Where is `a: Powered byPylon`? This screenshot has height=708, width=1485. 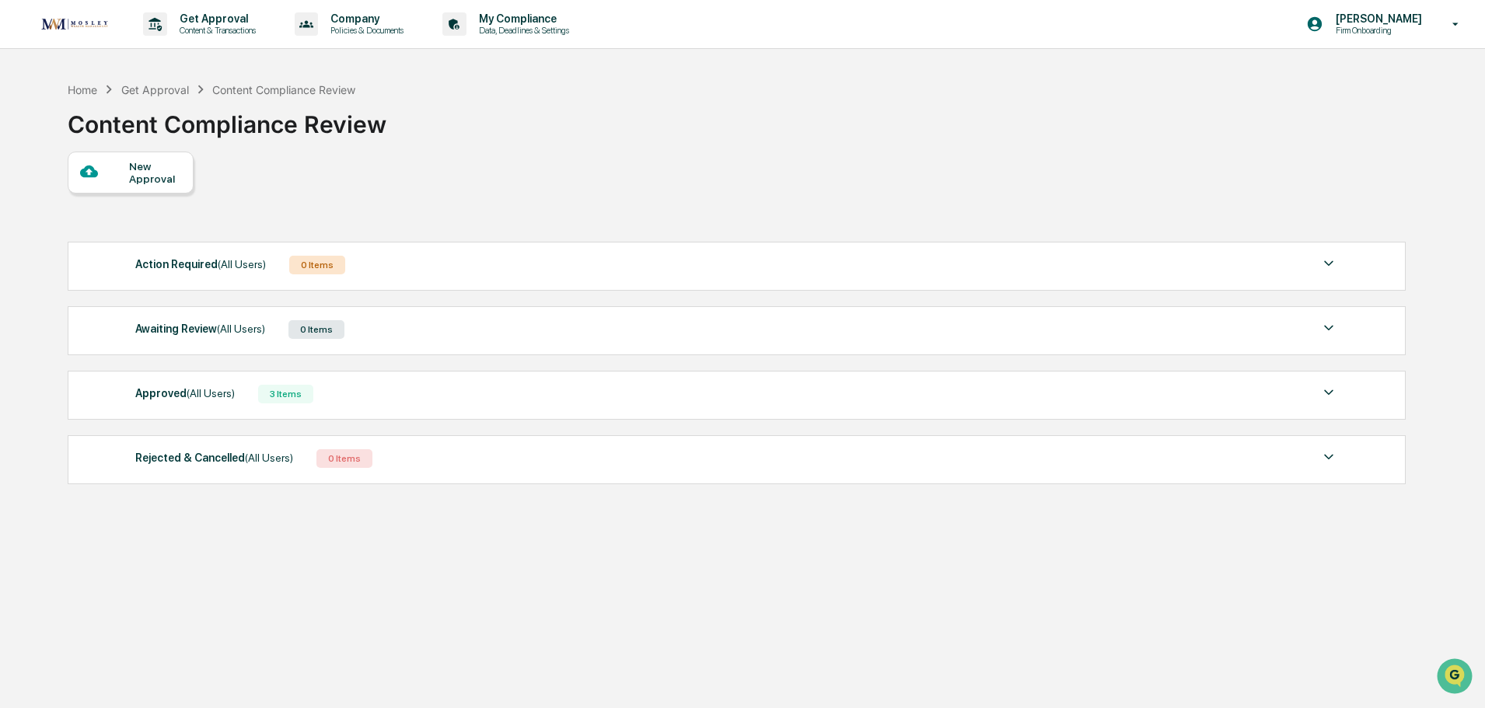
a: Powered byPylon is located at coordinates (148, 269).